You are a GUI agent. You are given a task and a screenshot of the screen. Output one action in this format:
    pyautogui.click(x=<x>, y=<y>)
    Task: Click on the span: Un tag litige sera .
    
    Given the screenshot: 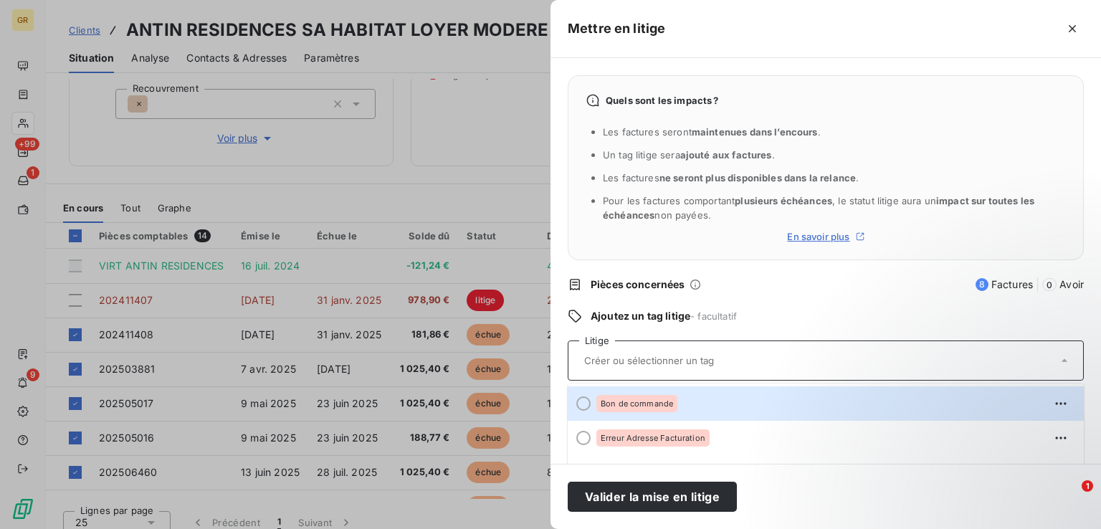 What is the action you would take?
    pyautogui.click(x=689, y=155)
    